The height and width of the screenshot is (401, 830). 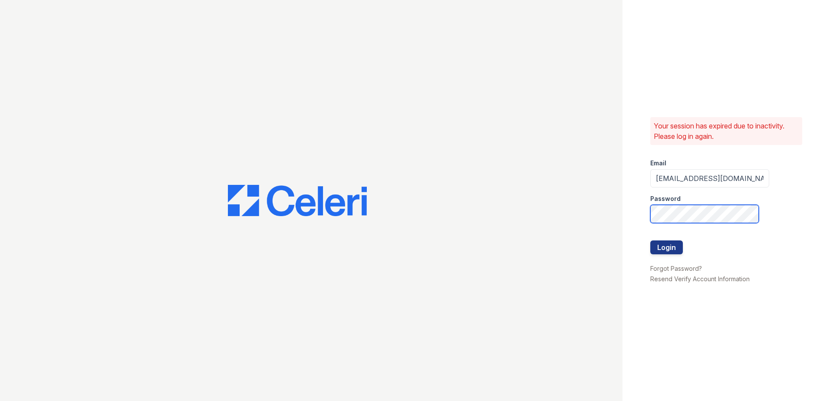 I want to click on label: Email, so click(x=658, y=163).